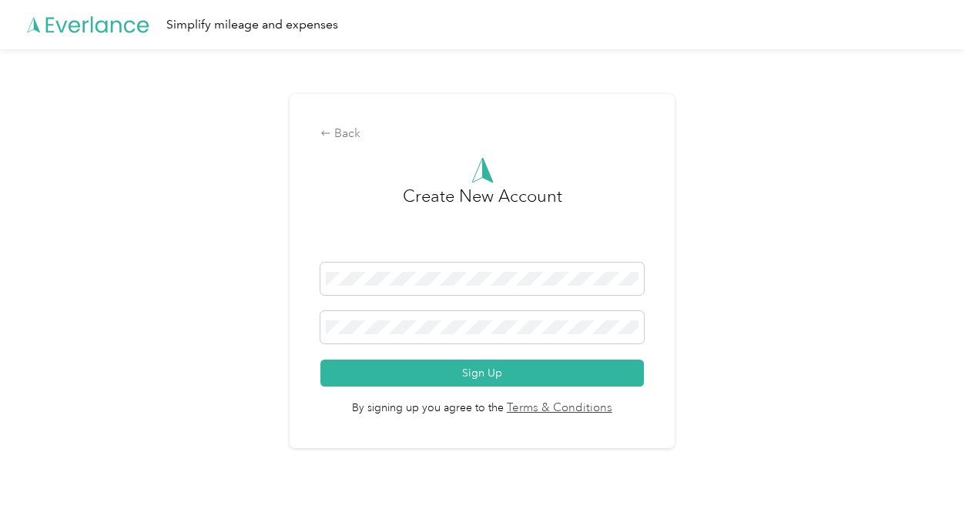 This screenshot has width=972, height=519. What do you see at coordinates (481, 402) in the screenshot?
I see `span: By signing up you agree to the` at bounding box center [481, 402].